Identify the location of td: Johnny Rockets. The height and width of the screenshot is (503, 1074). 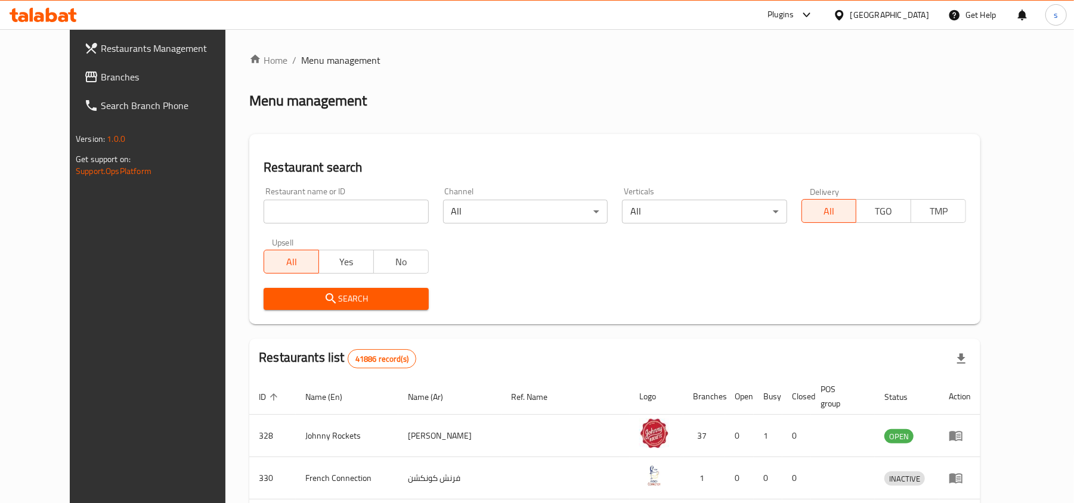
(347, 436).